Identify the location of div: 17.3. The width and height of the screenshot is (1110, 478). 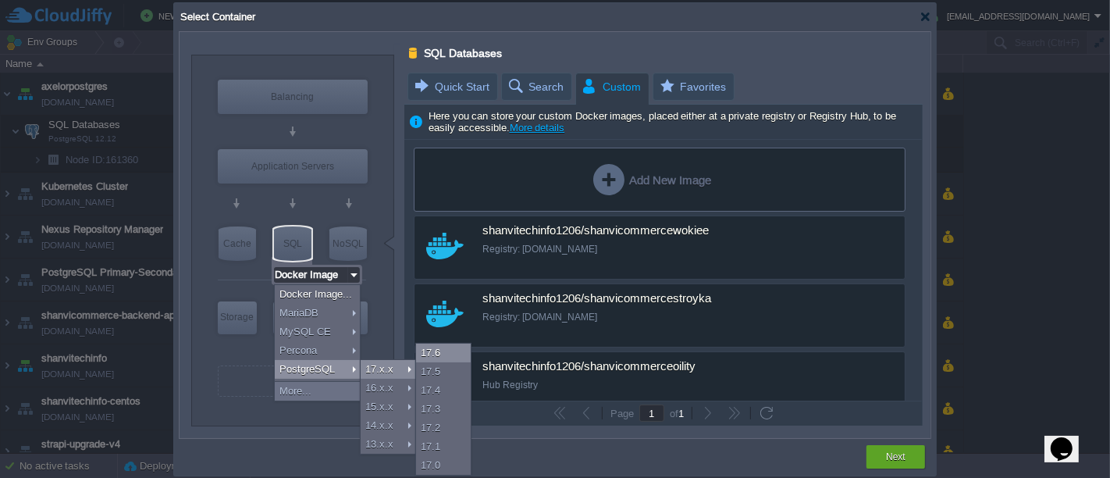
(444, 409).